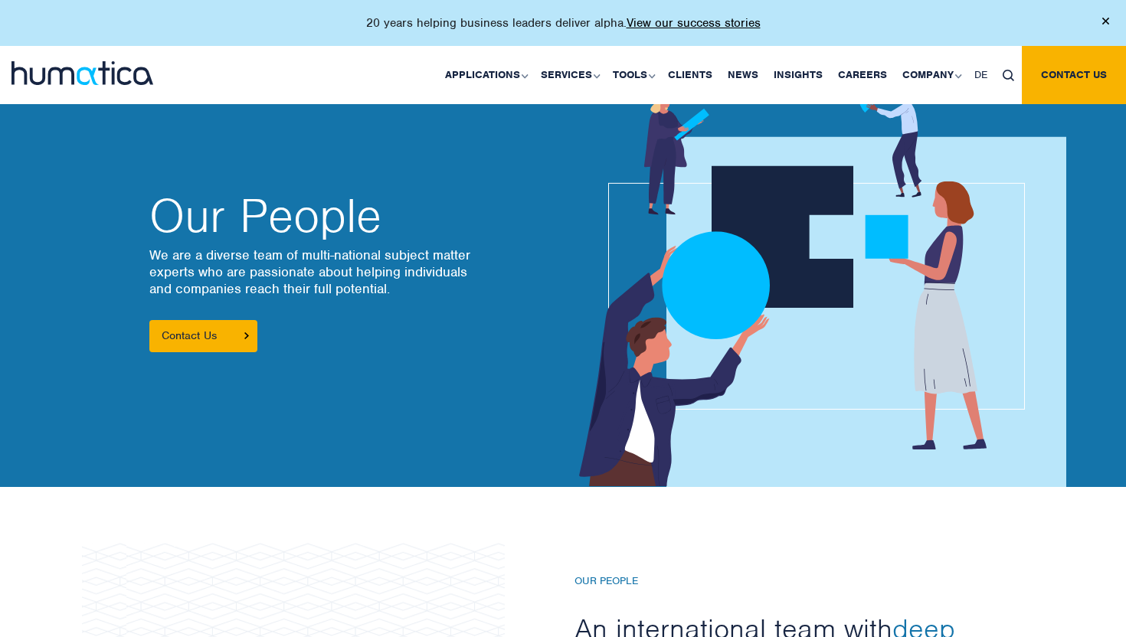 This screenshot has height=637, width=1126. Describe the element at coordinates (690, 75) in the screenshot. I see `a: Clients` at that location.